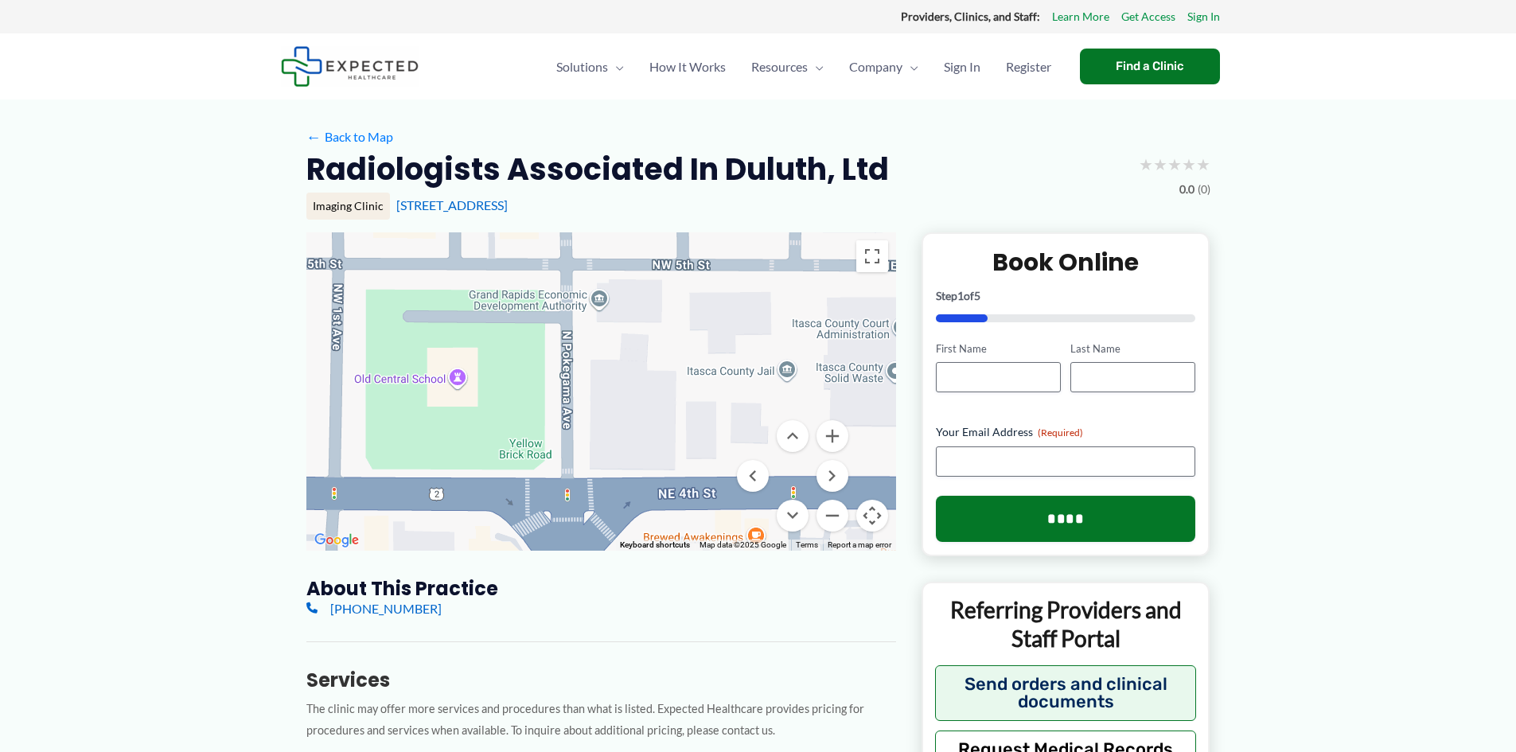  What do you see at coordinates (787, 67) in the screenshot?
I see `a: ResourcesMenu Toggle` at bounding box center [787, 67].